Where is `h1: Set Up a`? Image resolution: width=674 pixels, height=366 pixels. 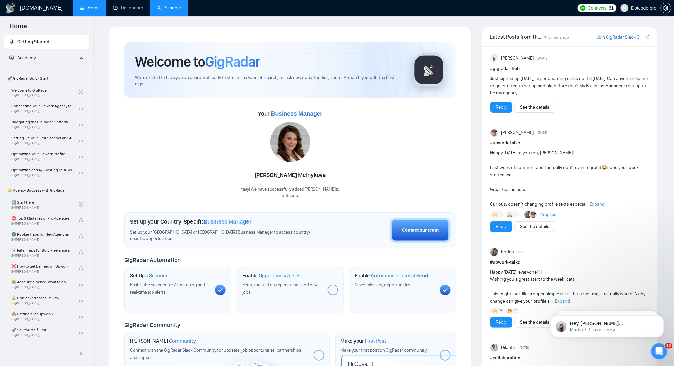
h1: Set Up a is located at coordinates (149, 275).